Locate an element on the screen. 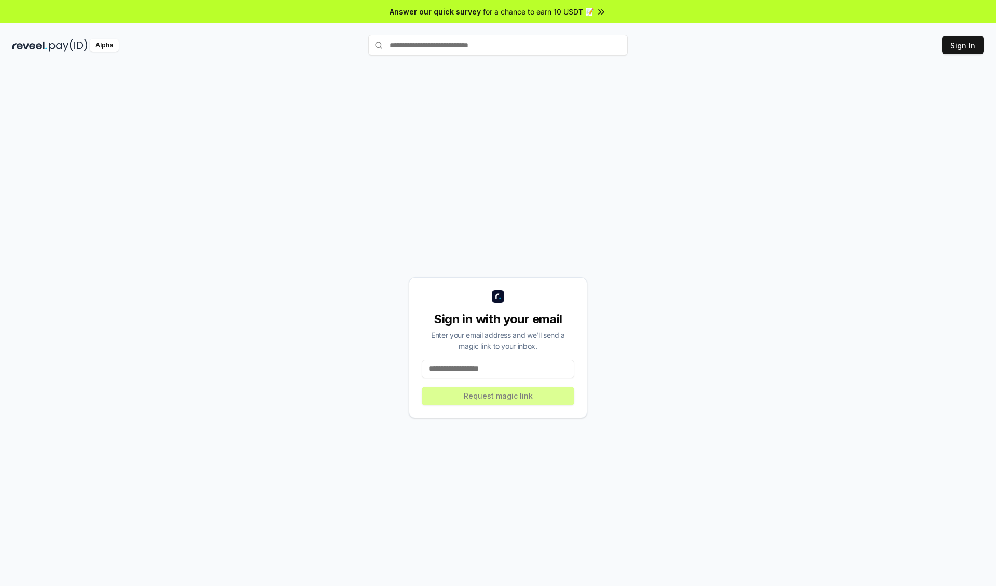 This screenshot has height=586, width=996. span: Answer our quick survey is located at coordinates (435, 11).